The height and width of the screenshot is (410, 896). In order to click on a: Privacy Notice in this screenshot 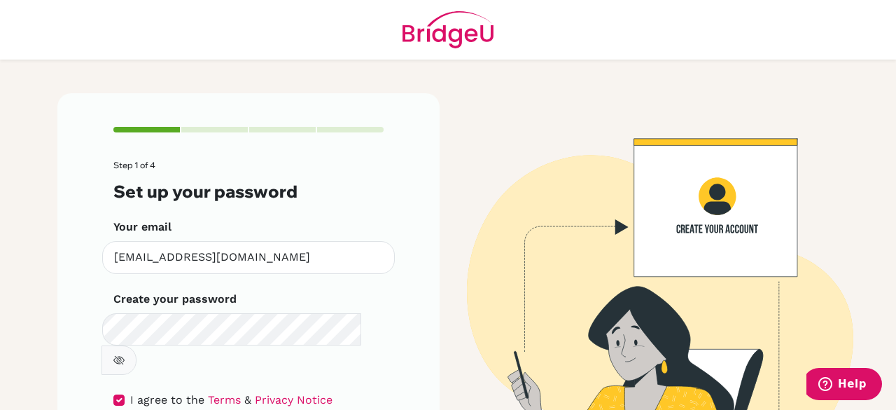, I will do `click(293, 399)`.